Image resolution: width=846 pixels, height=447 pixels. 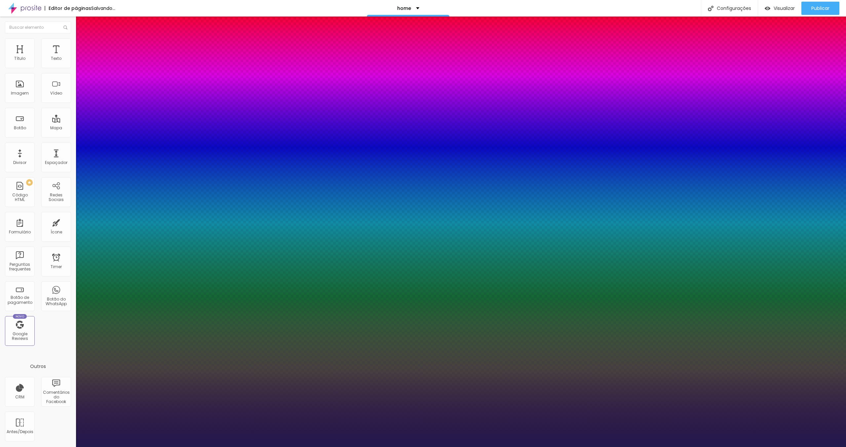 What do you see at coordinates (56, 128) in the screenshot?
I see `div: Mapa` at bounding box center [56, 128].